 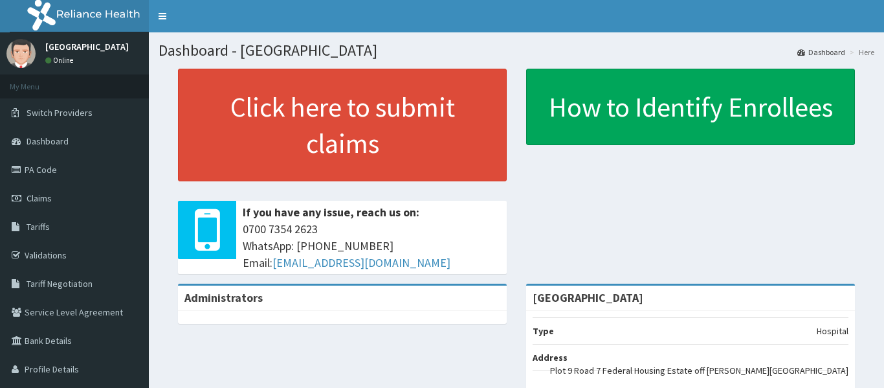 What do you see at coordinates (60, 284) in the screenshot?
I see `span: Tariff Negotiation` at bounding box center [60, 284].